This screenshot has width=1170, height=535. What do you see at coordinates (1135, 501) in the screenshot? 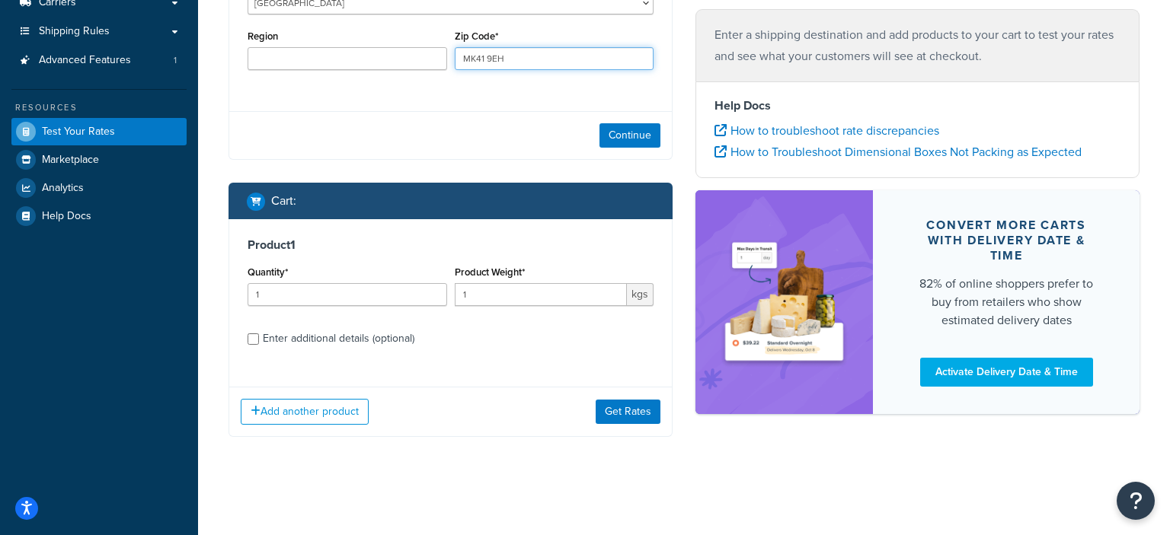
I see `button: Open Resource Center` at bounding box center [1135, 501].